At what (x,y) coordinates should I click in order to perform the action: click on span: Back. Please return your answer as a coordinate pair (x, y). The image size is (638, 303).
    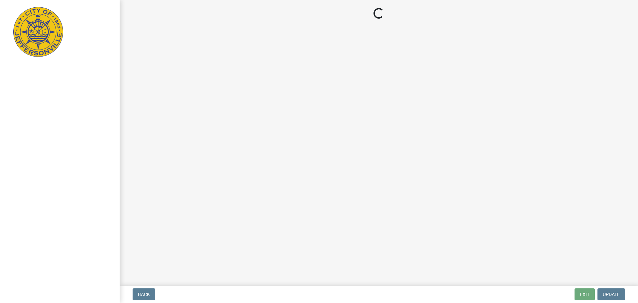
    Looking at the image, I should click on (144, 294).